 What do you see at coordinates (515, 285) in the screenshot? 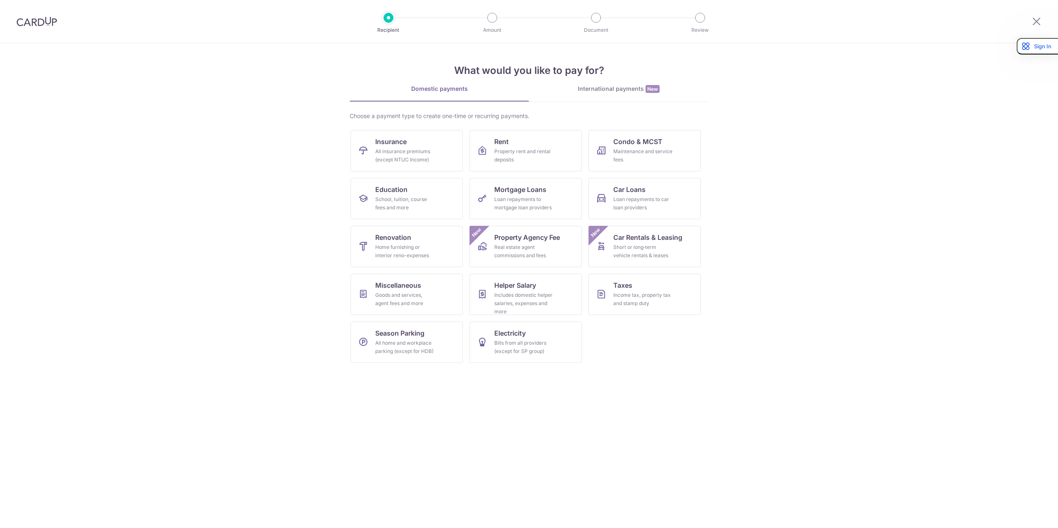
I see `span: Helper Salary` at bounding box center [515, 285].